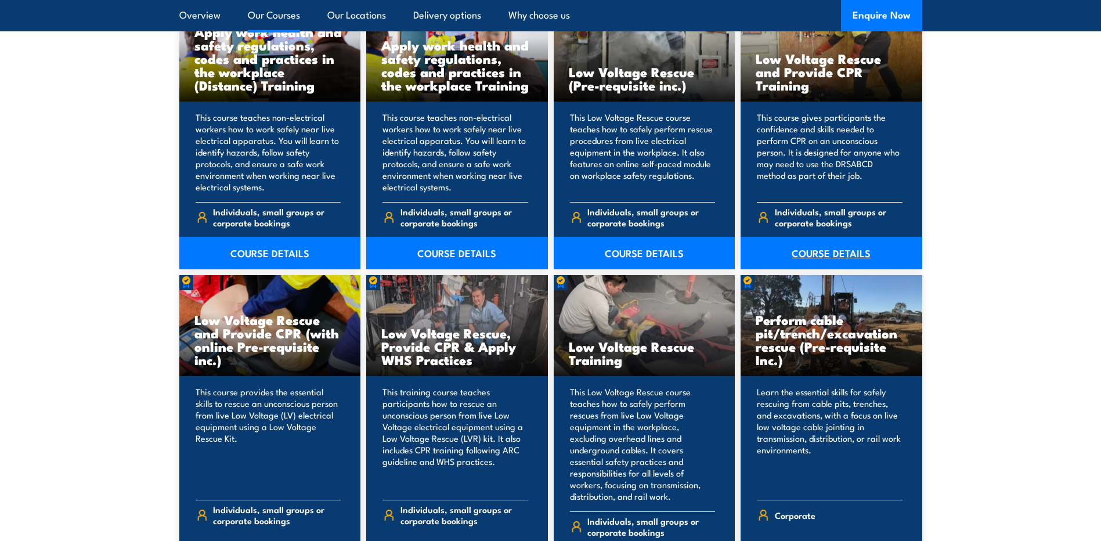  What do you see at coordinates (643, 152) in the screenshot?
I see `p: This Low Voltage Rescue course teaches how to safely perform rescue procedures from live electric...` at bounding box center [643, 152].